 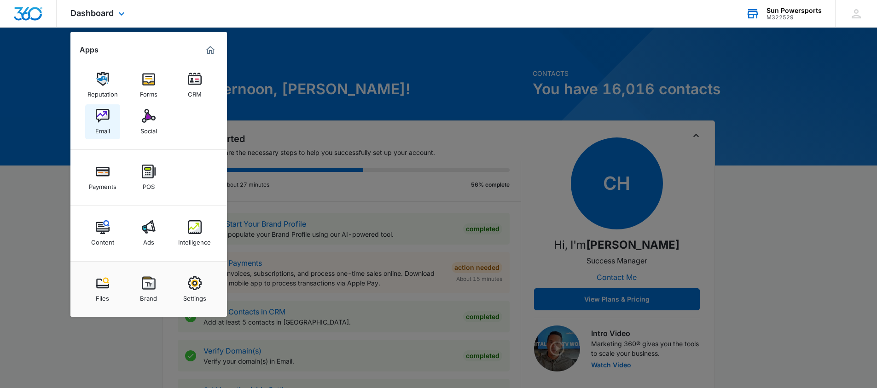 I want to click on a: Intelligence, so click(x=195, y=233).